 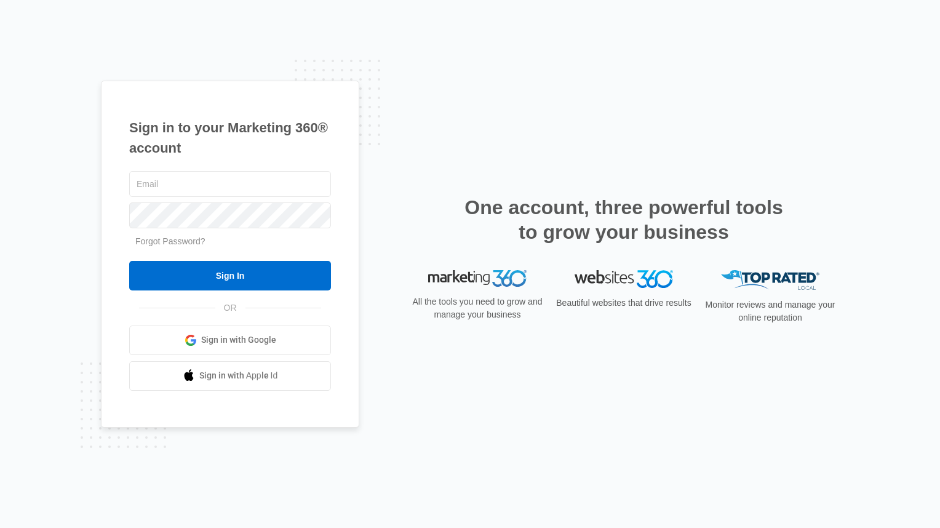 I want to click on span: Sign in with Google, so click(x=239, y=340).